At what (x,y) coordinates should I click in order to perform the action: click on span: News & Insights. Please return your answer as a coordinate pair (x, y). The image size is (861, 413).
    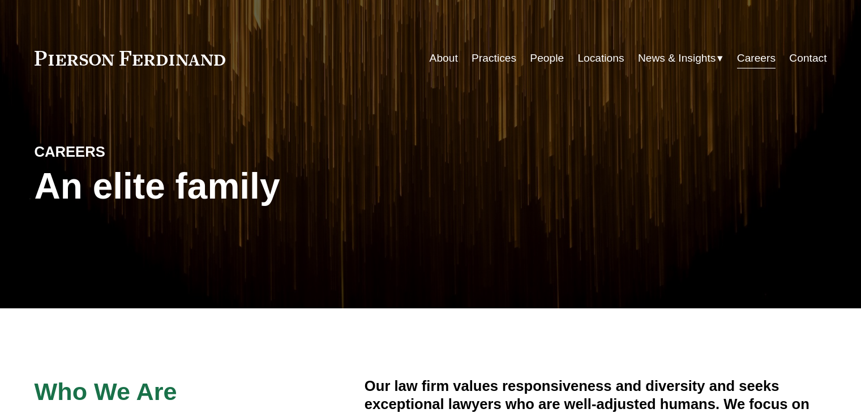
    Looking at the image, I should click on (677, 58).